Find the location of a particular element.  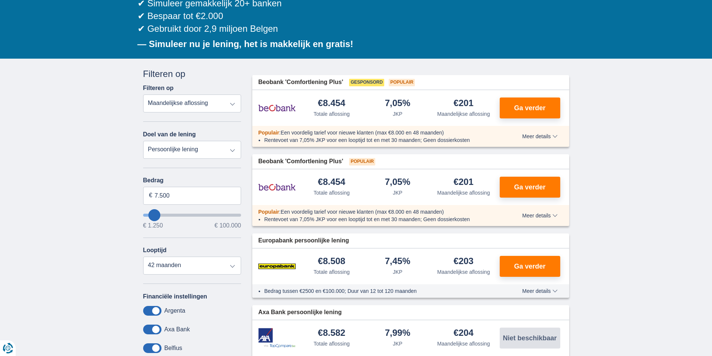

div: €8.582 is located at coordinates (332, 334).